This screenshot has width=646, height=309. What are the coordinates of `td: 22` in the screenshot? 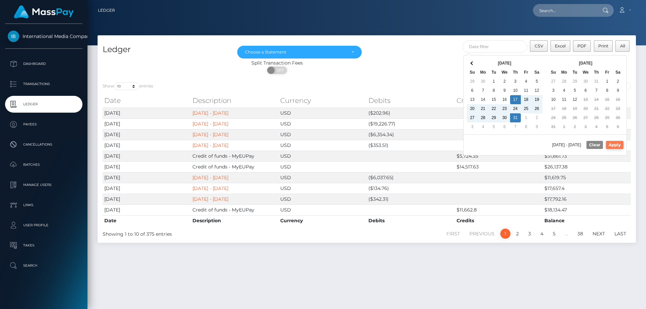 It's located at (608, 109).